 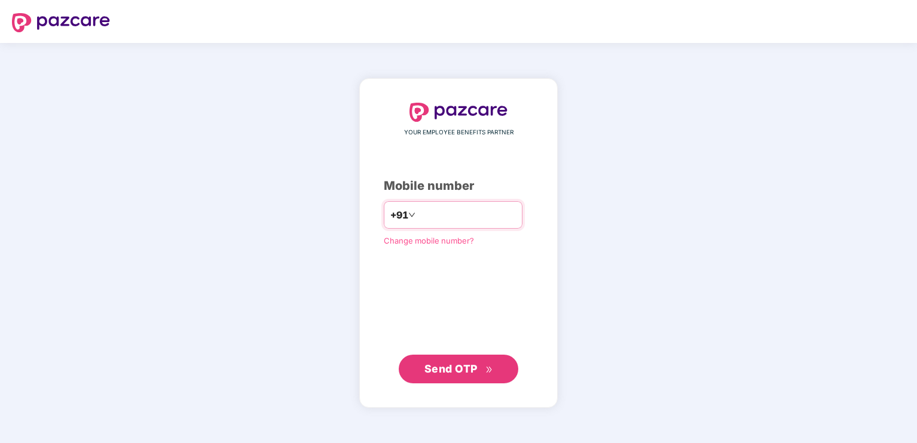 I want to click on span: down, so click(x=412, y=215).